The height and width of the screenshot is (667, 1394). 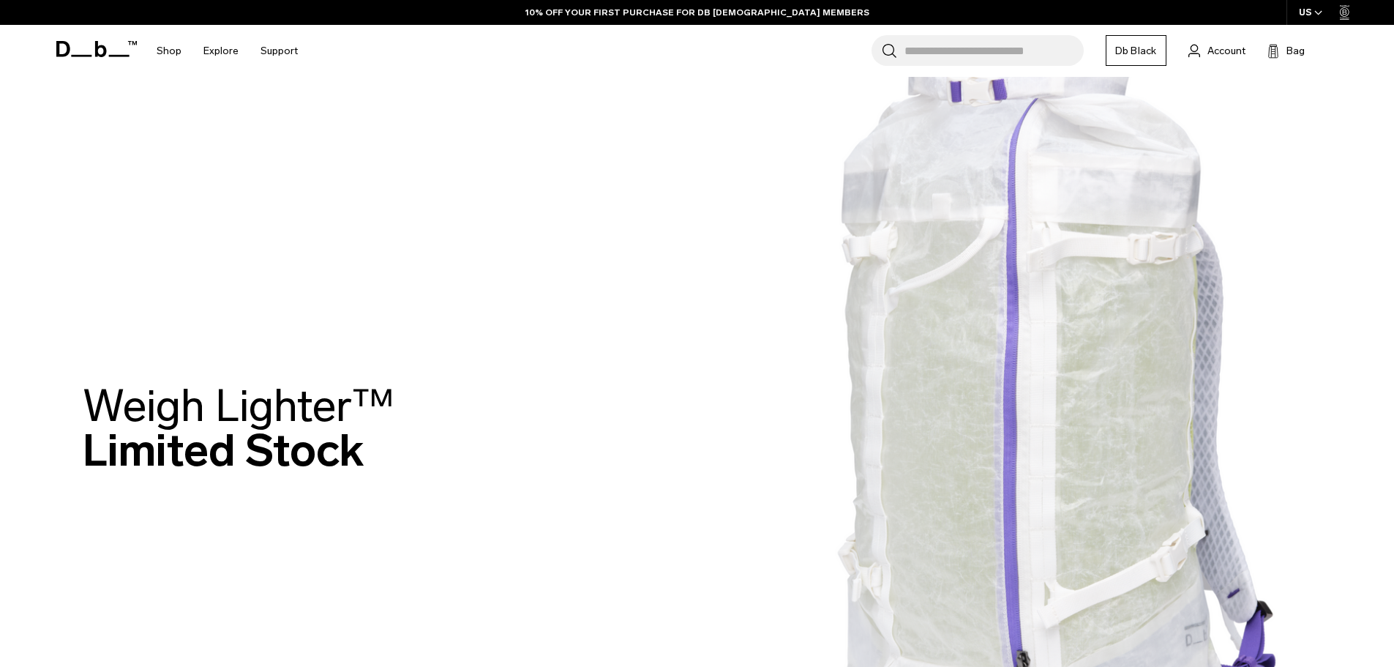 What do you see at coordinates (1217, 50) in the screenshot?
I see `a: Account` at bounding box center [1217, 50].